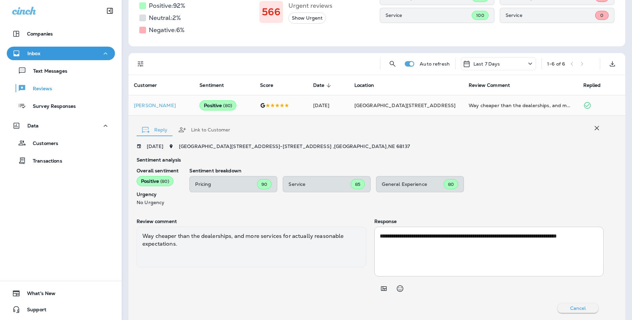 Image resolution: width=632 pixels, height=320 pixels. Describe the element at coordinates (271, 12) in the screenshot. I see `h1: 566` at that location.